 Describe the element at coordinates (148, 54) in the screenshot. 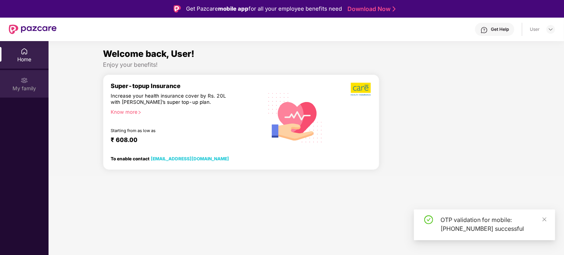

I see `span: Welcome back, User!` at that location.